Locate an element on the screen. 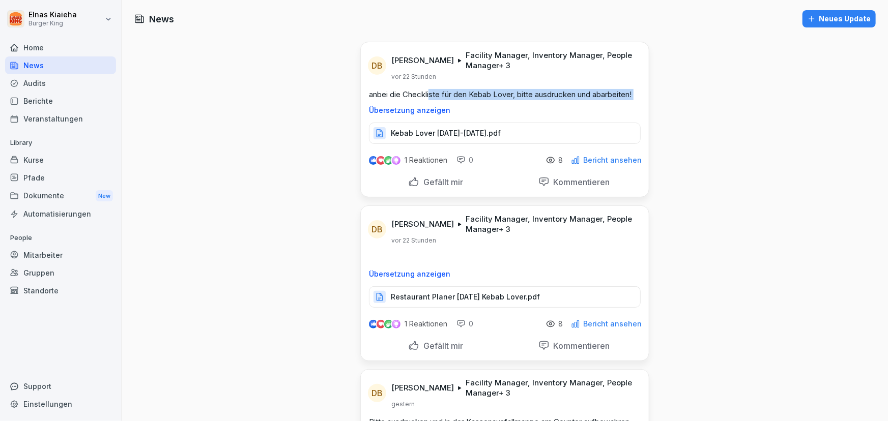 Image resolution: width=888 pixels, height=421 pixels. a: News is located at coordinates (61, 65).